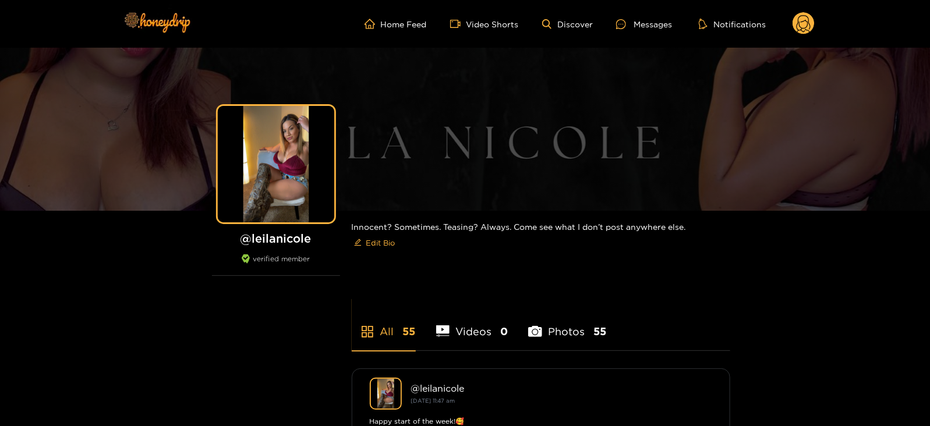 The height and width of the screenshot is (426, 930). I want to click on h1: @ leilanicole, so click(276, 238).